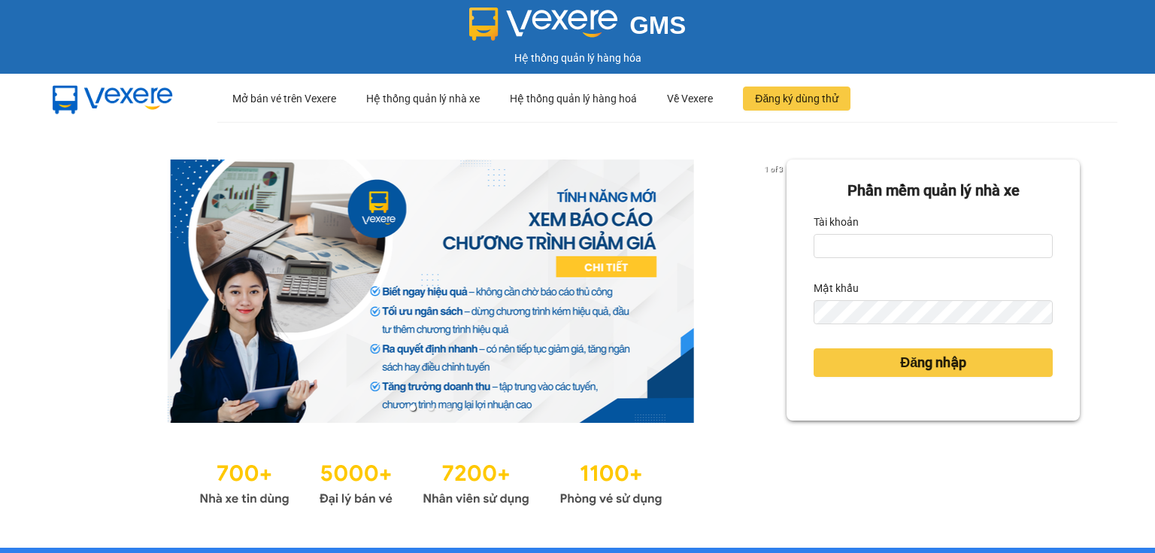  Describe the element at coordinates (431, 481) in the screenshot. I see `img: Statistics.png` at that location.